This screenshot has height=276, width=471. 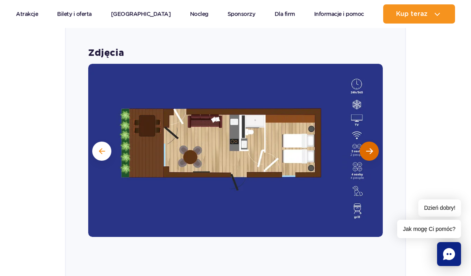 What do you see at coordinates (235, 268) in the screenshot?
I see `strong: Wyposażenie domku` at bounding box center [235, 268].